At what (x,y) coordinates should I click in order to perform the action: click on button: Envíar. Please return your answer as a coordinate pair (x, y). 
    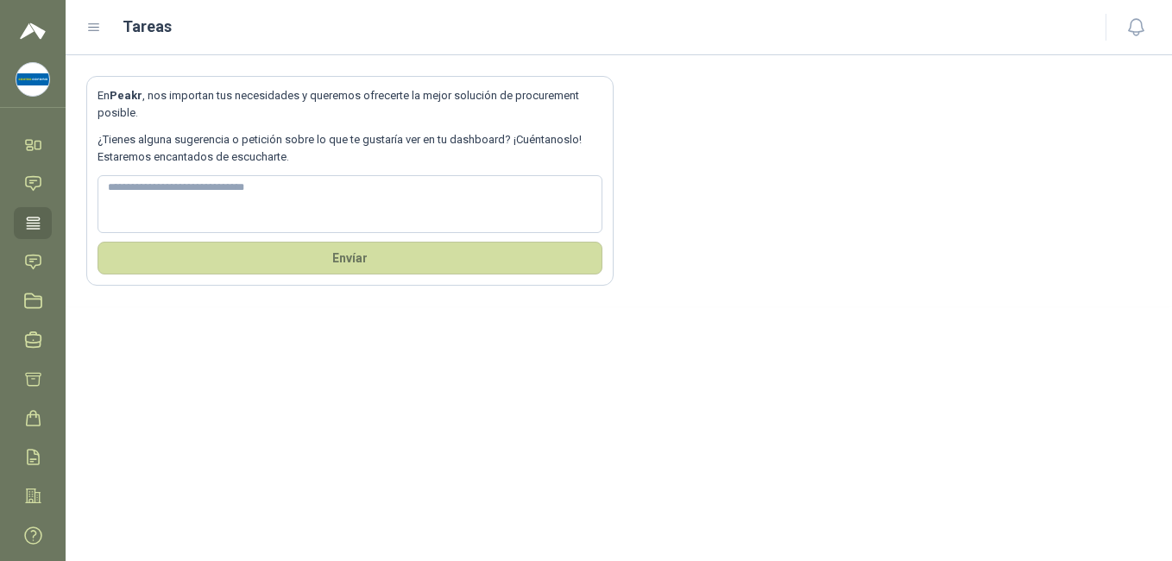
    Looking at the image, I should click on (350, 258).